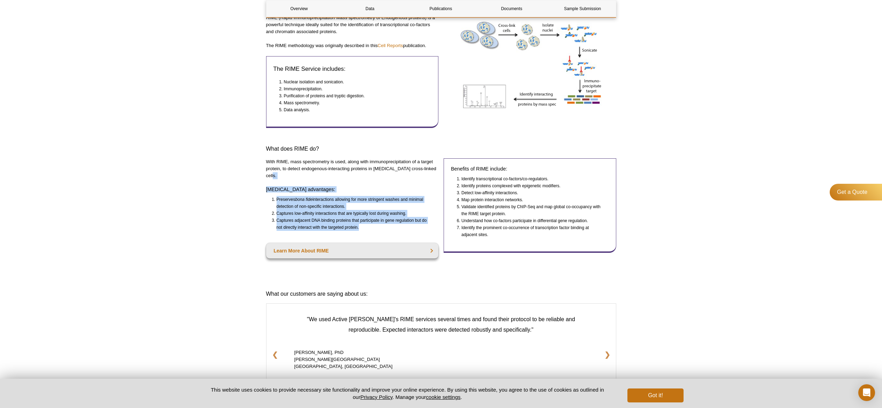 The width and height of the screenshot is (882, 408). I want to click on p: This website uses cookies to provide necessary site functionality and improve your online experie..., so click(408, 394).